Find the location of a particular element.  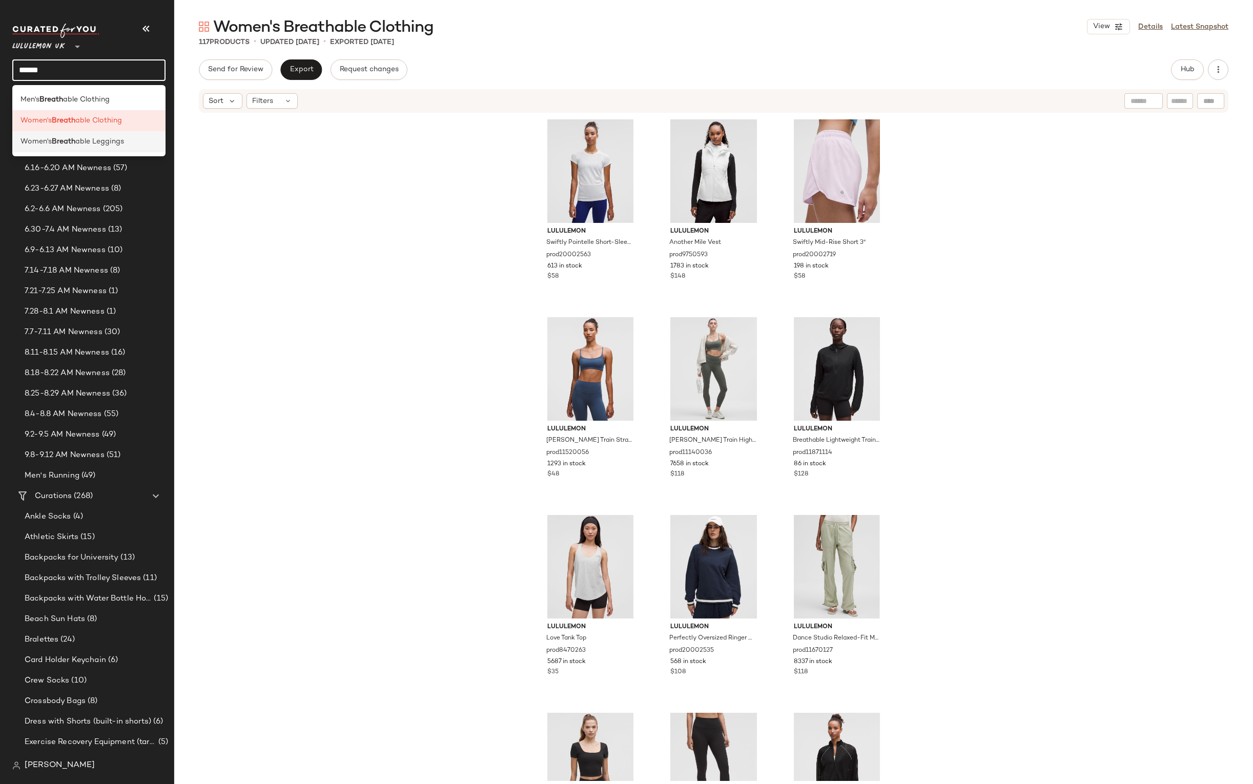

span: 6.30-7.4 AM Newness is located at coordinates (65, 230).